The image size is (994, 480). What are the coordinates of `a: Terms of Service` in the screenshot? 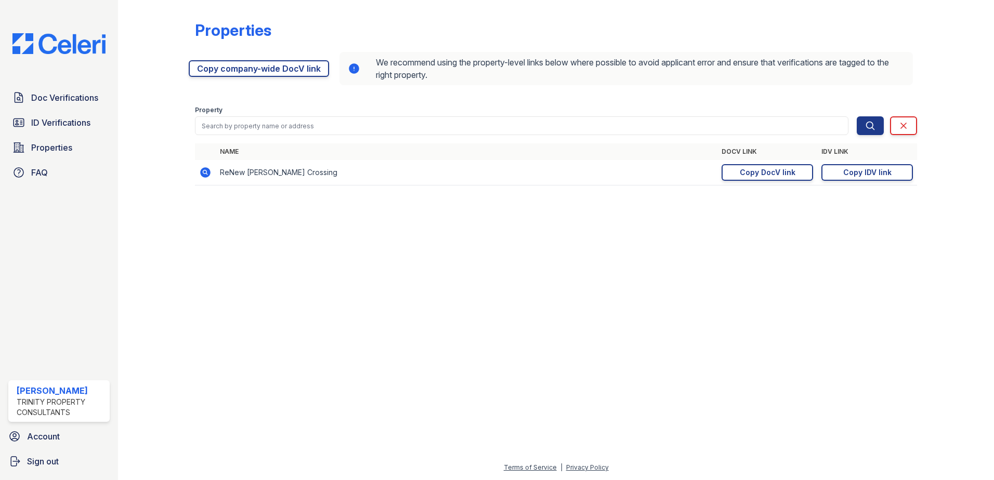 It's located at (530, 467).